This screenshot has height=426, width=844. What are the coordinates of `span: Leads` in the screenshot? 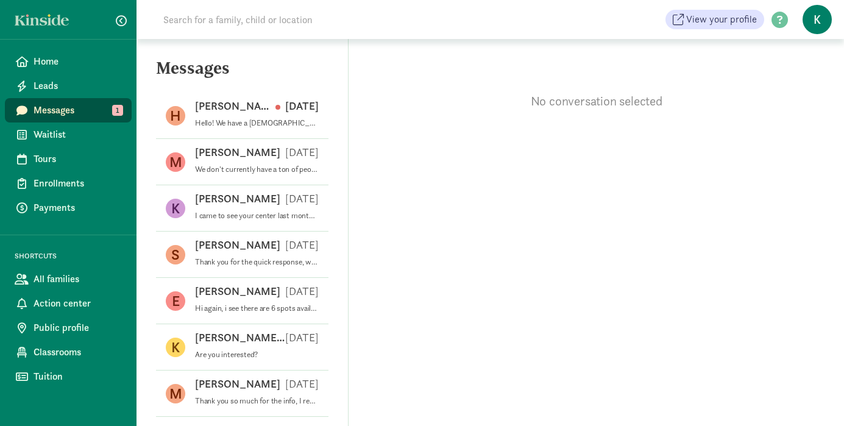 It's located at (77, 86).